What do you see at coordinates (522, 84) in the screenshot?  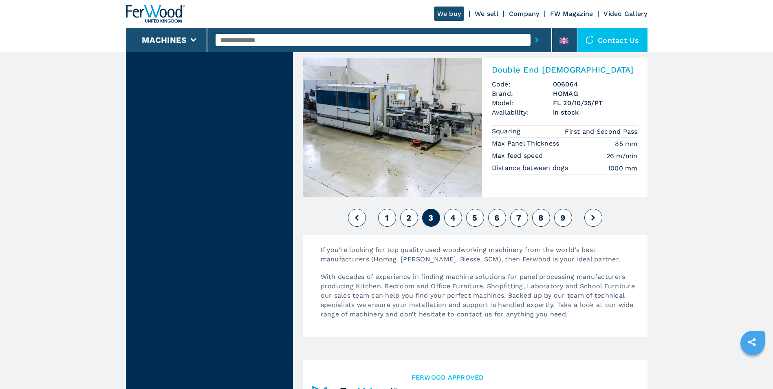 I see `span: Code:` at bounding box center [522, 84].